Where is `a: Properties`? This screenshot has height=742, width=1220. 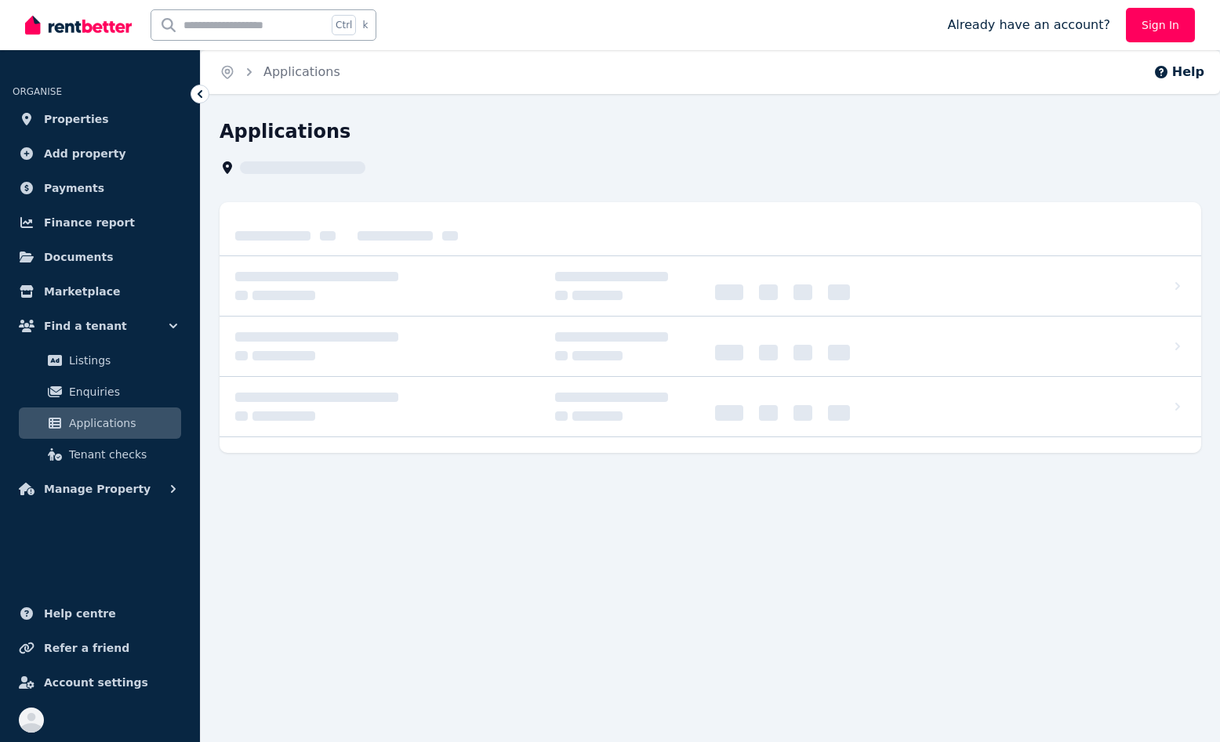 a: Properties is located at coordinates (100, 119).